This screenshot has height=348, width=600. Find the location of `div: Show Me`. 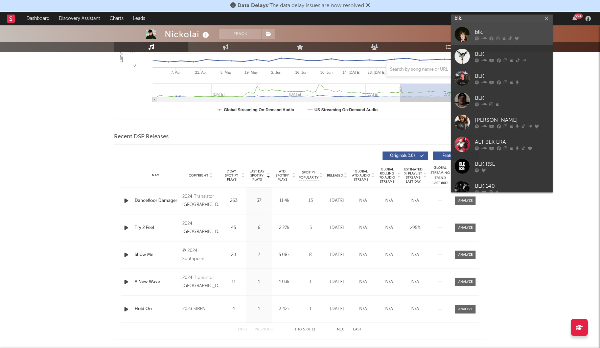

div: Show Me is located at coordinates (157, 255).